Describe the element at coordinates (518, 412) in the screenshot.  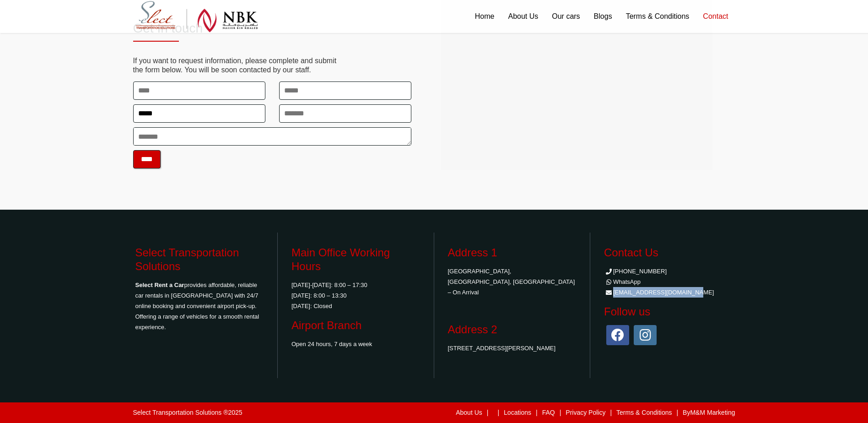
I see `a: Locations` at that location.